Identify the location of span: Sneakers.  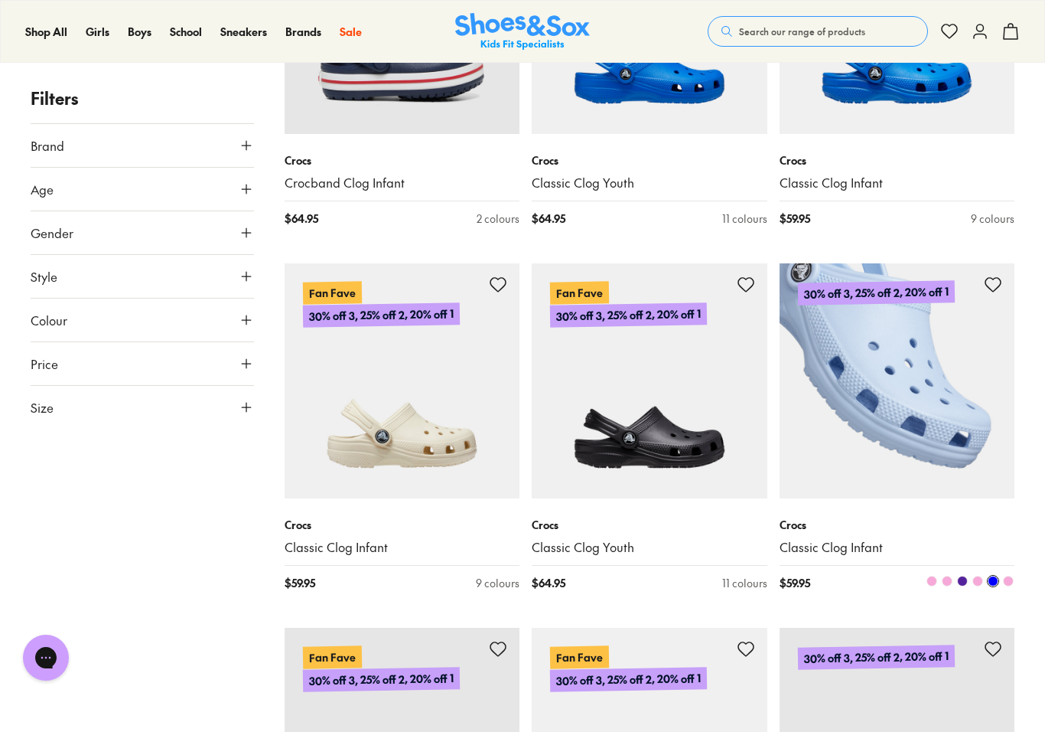
(243, 31).